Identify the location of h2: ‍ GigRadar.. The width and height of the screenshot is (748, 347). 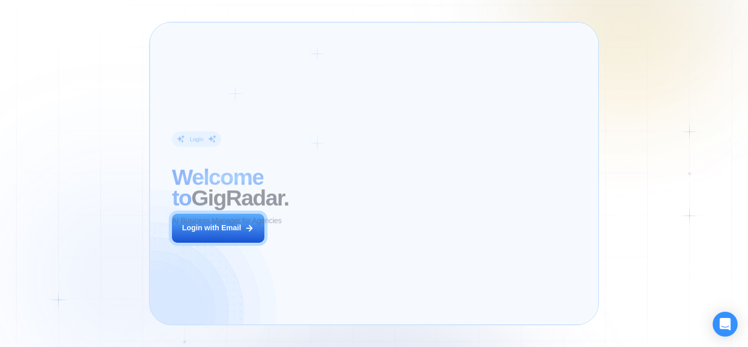
(257, 187).